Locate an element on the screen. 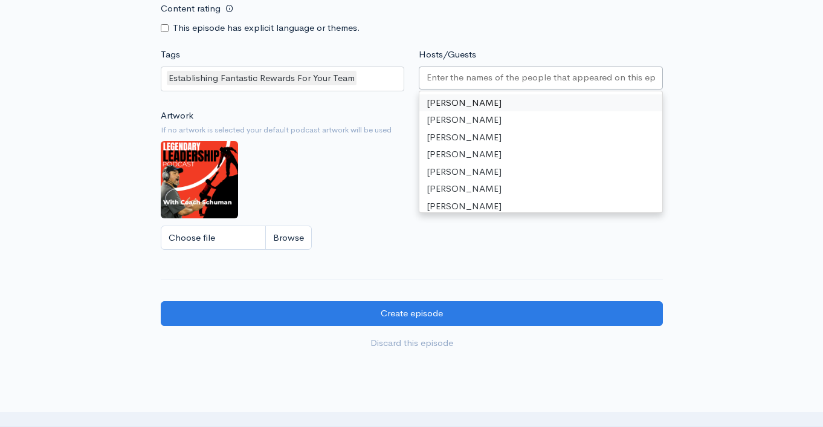 The height and width of the screenshot is (427, 823). small: If no artwork is selected your default podcast artwork will be used is located at coordinates (412, 130).